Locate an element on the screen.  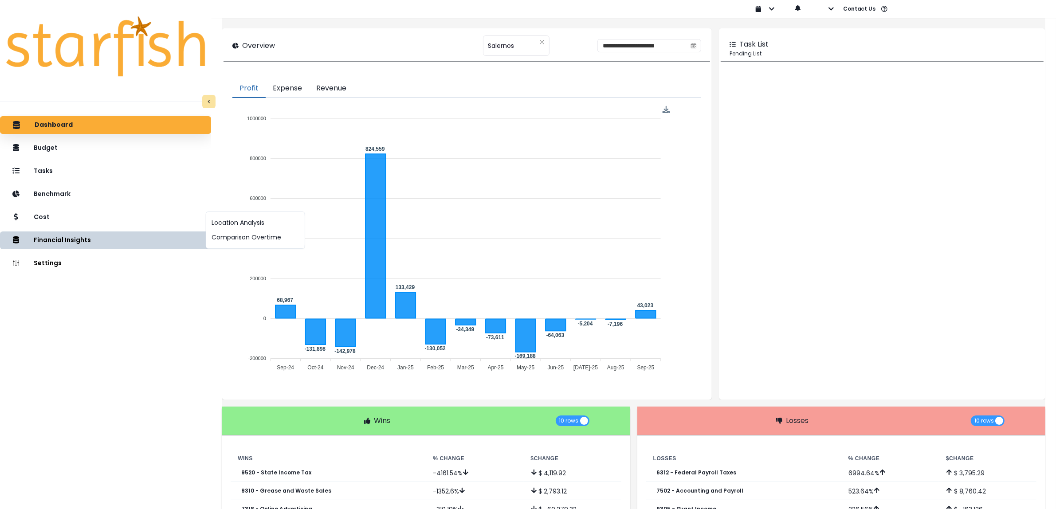
tspan: Apr-25 is located at coordinates (496, 368).